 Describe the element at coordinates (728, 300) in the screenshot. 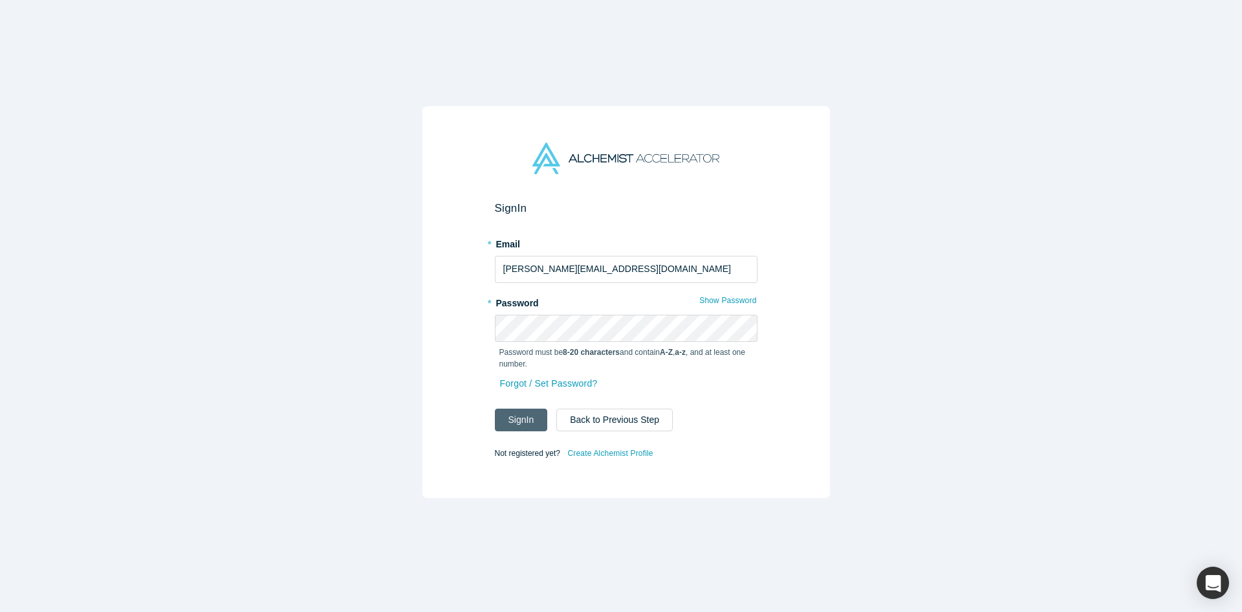

I see `button: Show Password` at that location.